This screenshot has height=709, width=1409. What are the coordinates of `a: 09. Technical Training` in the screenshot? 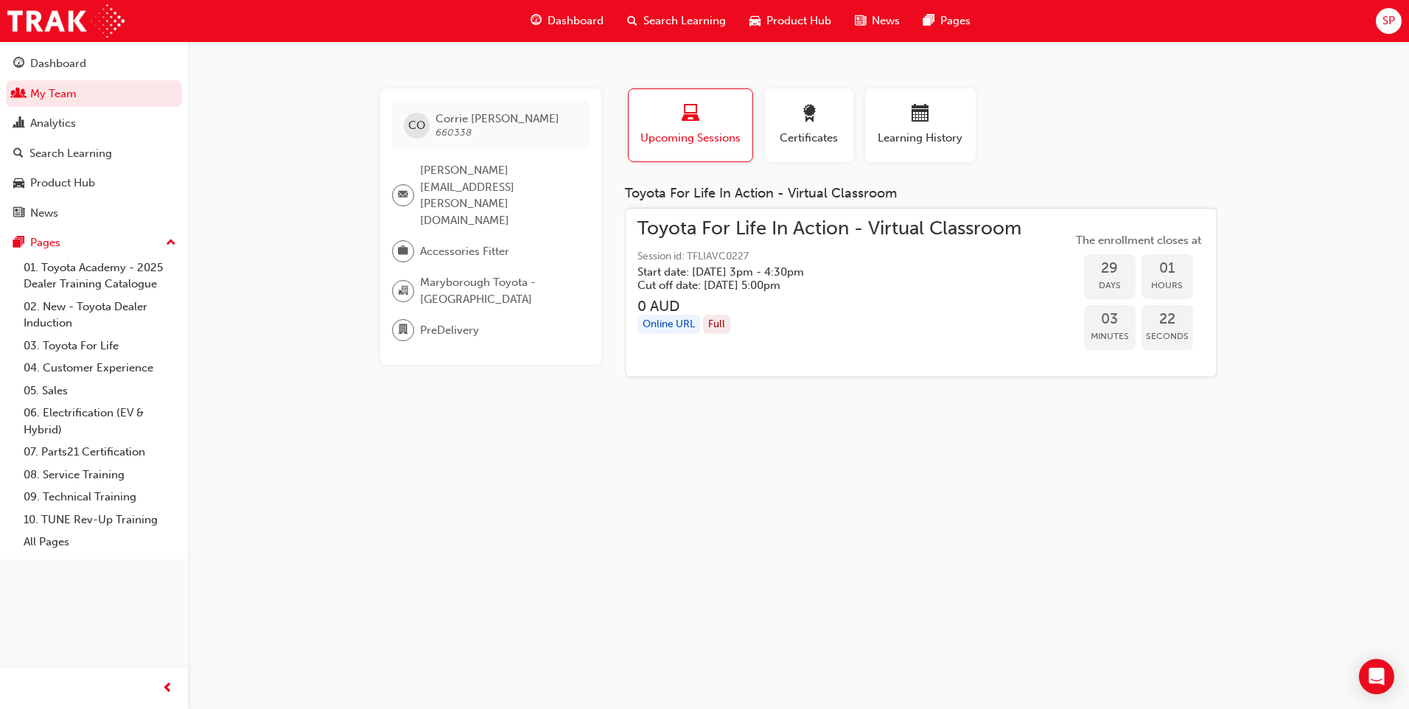 It's located at (99, 497).